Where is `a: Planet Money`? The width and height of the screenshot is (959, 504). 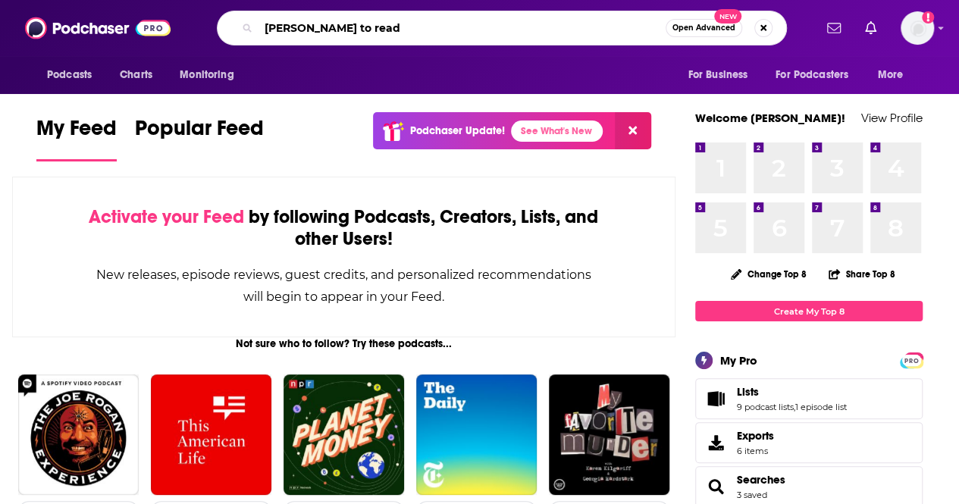
a: Planet Money is located at coordinates (343, 434).